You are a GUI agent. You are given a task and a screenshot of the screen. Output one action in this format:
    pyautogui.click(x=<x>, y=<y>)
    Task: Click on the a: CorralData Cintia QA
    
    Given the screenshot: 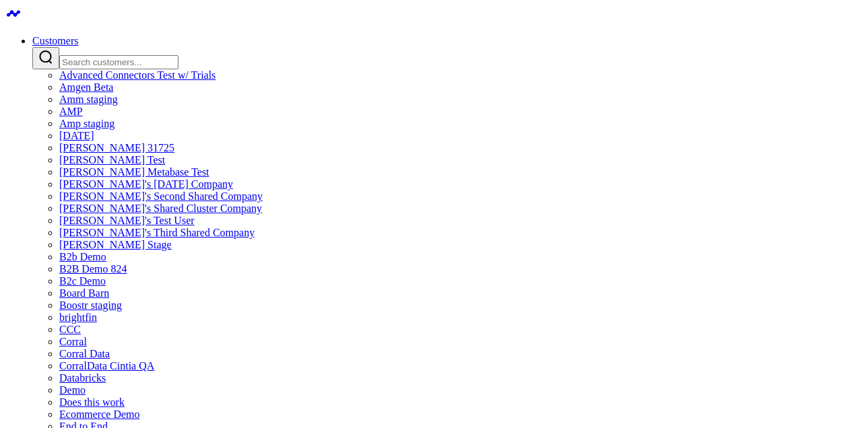 What is the action you would take?
    pyautogui.click(x=106, y=366)
    